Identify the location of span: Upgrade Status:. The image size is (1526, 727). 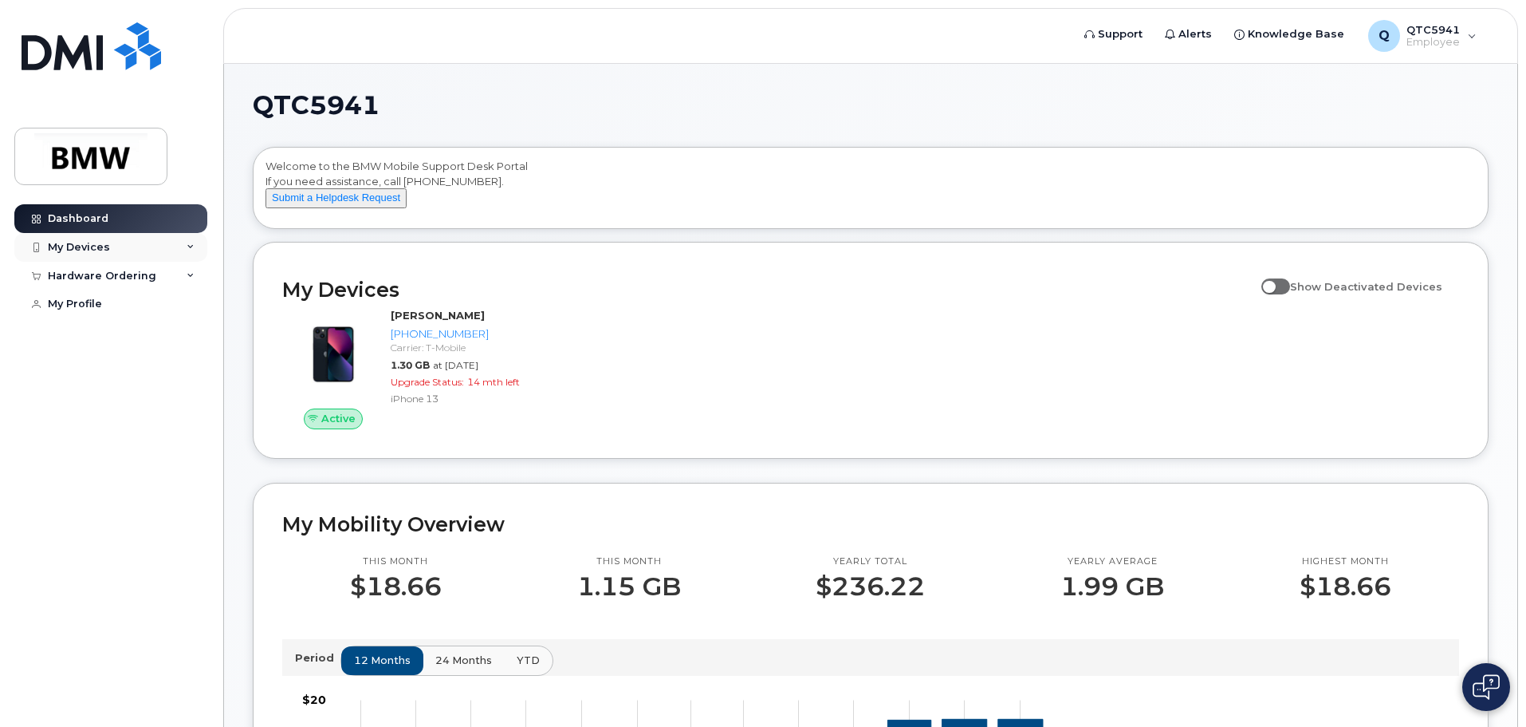
(427, 381).